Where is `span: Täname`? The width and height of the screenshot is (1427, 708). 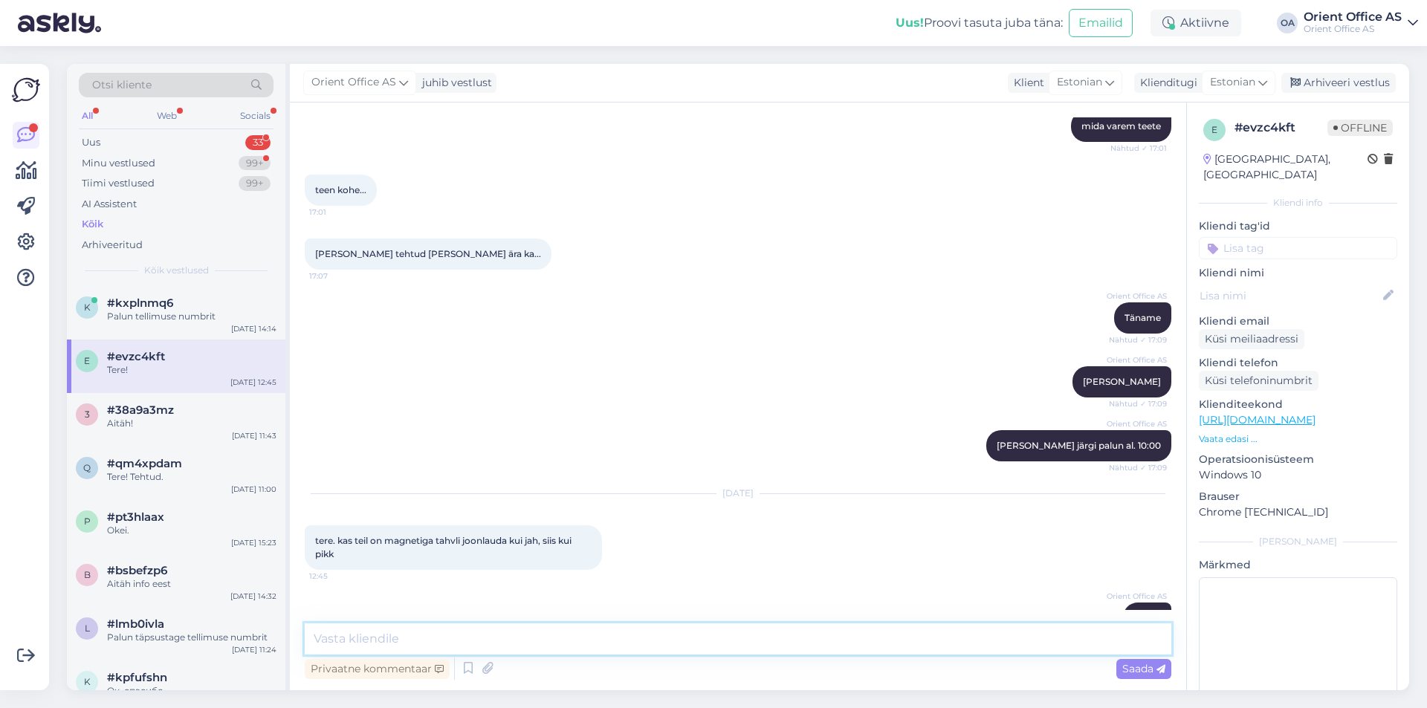 span: Täname is located at coordinates (1142, 317).